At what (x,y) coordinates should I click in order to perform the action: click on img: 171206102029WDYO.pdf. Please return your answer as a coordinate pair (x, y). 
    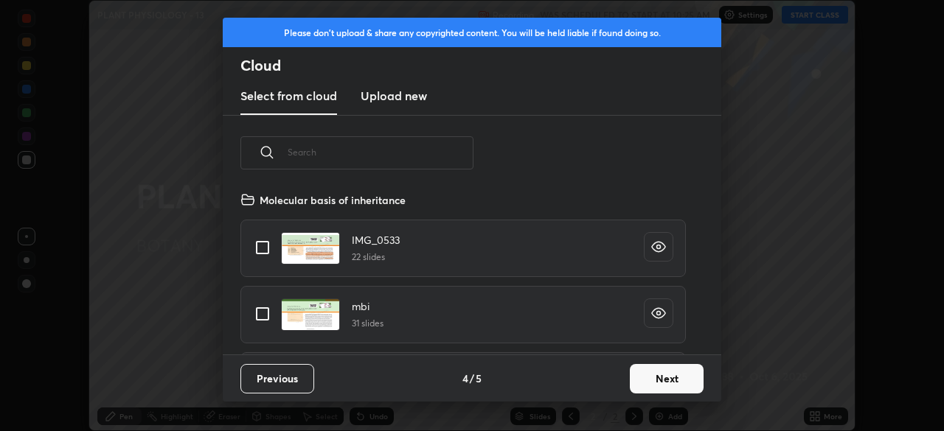
    Looking at the image, I should click on (311, 249).